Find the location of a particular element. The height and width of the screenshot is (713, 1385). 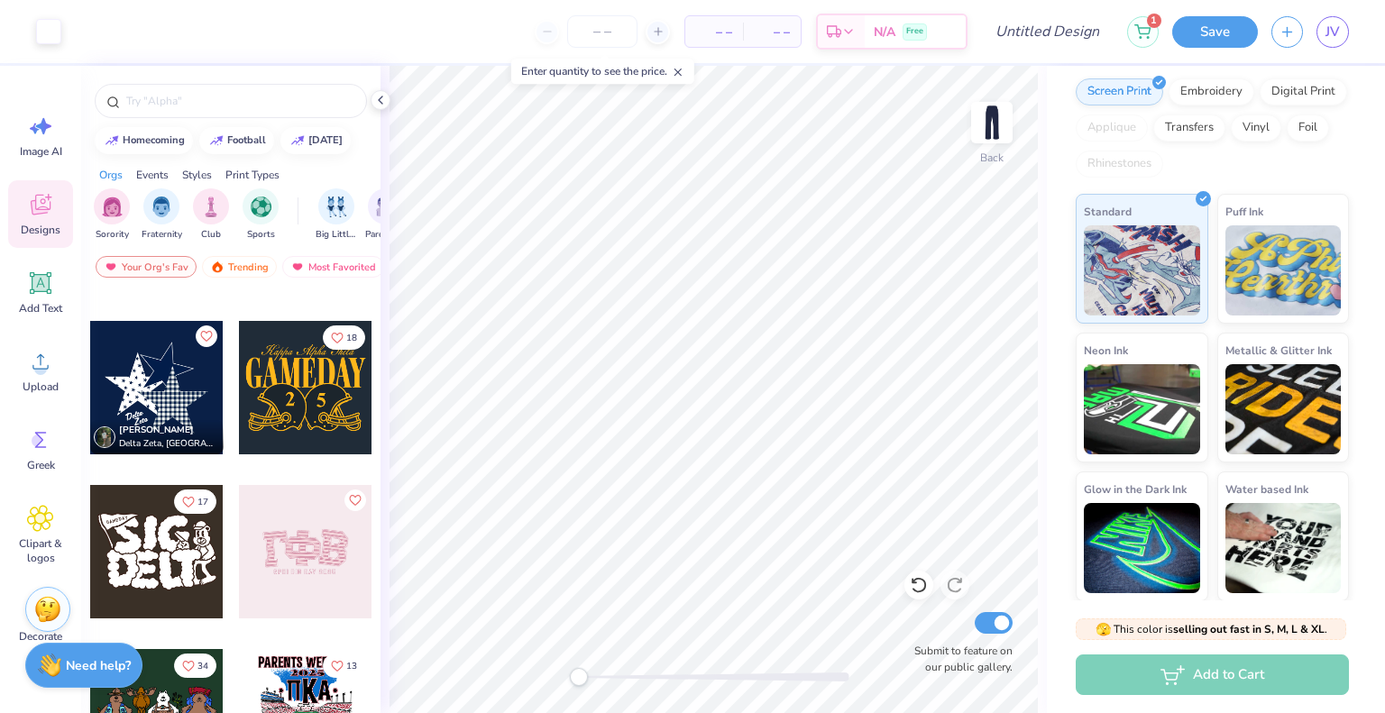

input: Try "Alpha" is located at coordinates (240, 101).